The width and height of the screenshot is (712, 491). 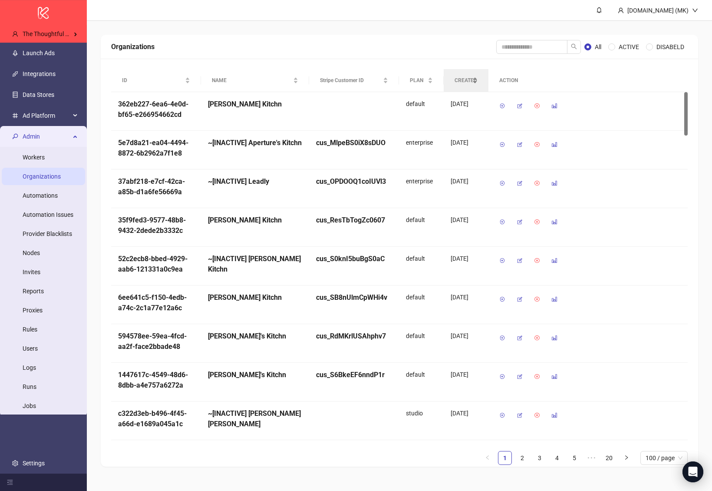 What do you see at coordinates (609, 458) in the screenshot?
I see `a: 20` at bounding box center [609, 458].